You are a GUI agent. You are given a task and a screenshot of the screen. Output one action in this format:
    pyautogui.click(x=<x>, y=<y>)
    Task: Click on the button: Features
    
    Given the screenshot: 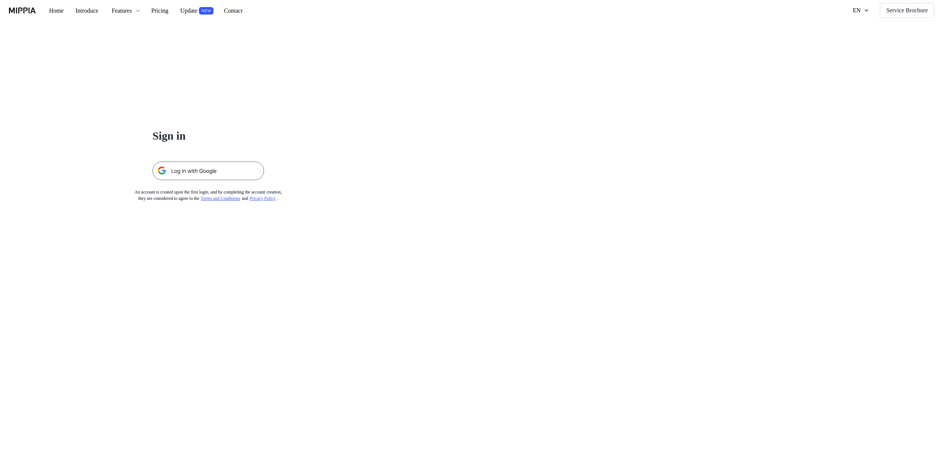 What is the action you would take?
    pyautogui.click(x=132, y=11)
    